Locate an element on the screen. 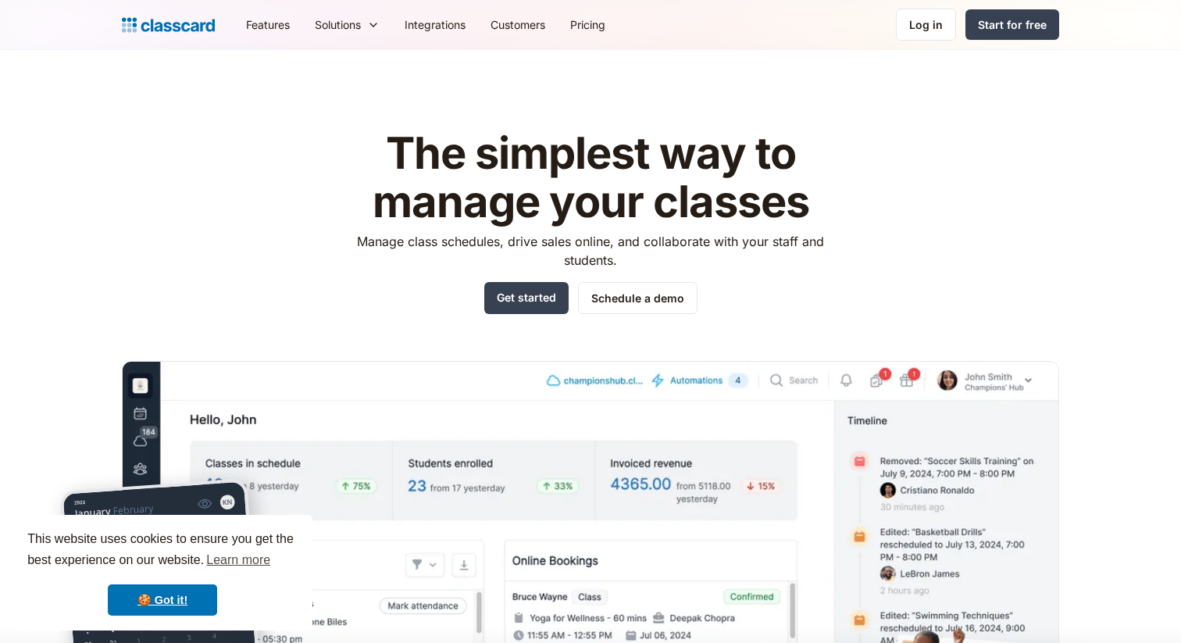 The height and width of the screenshot is (643, 1181). a: Start for free is located at coordinates (1012, 24).